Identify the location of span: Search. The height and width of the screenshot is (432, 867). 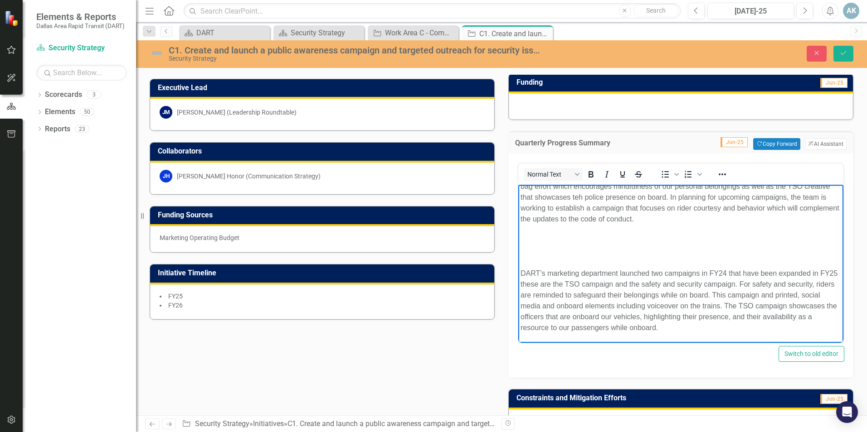
(655, 10).